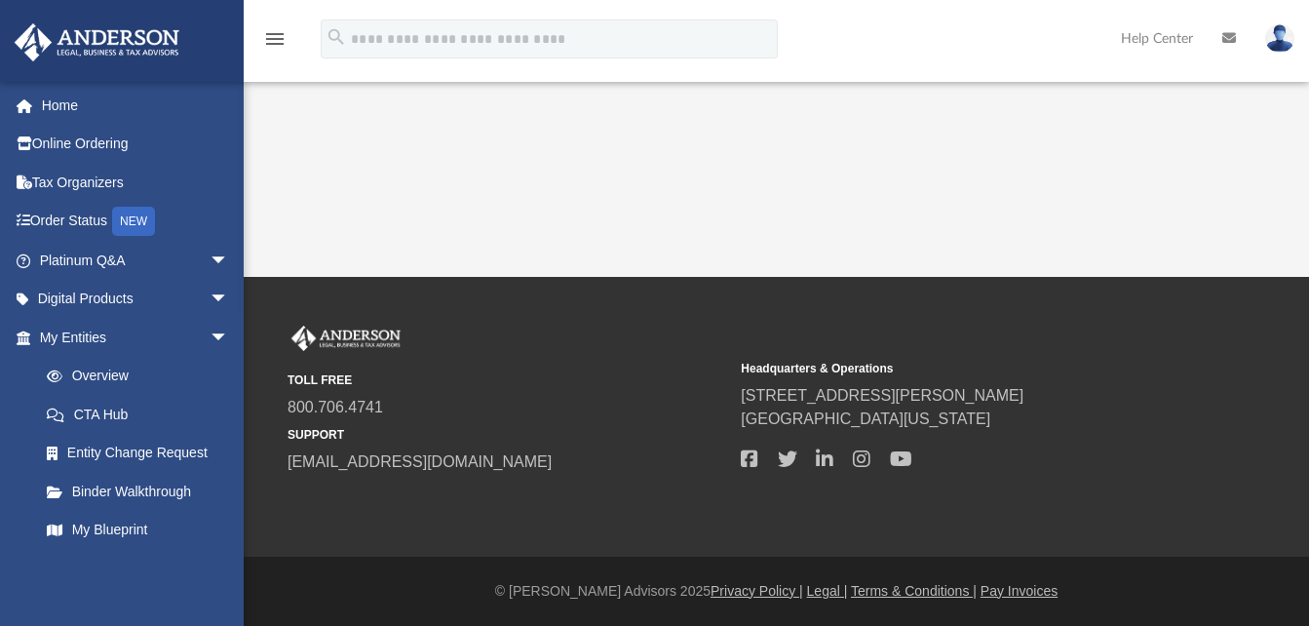 The image size is (1309, 626). I want to click on small: Headquarters & Operations, so click(960, 368).